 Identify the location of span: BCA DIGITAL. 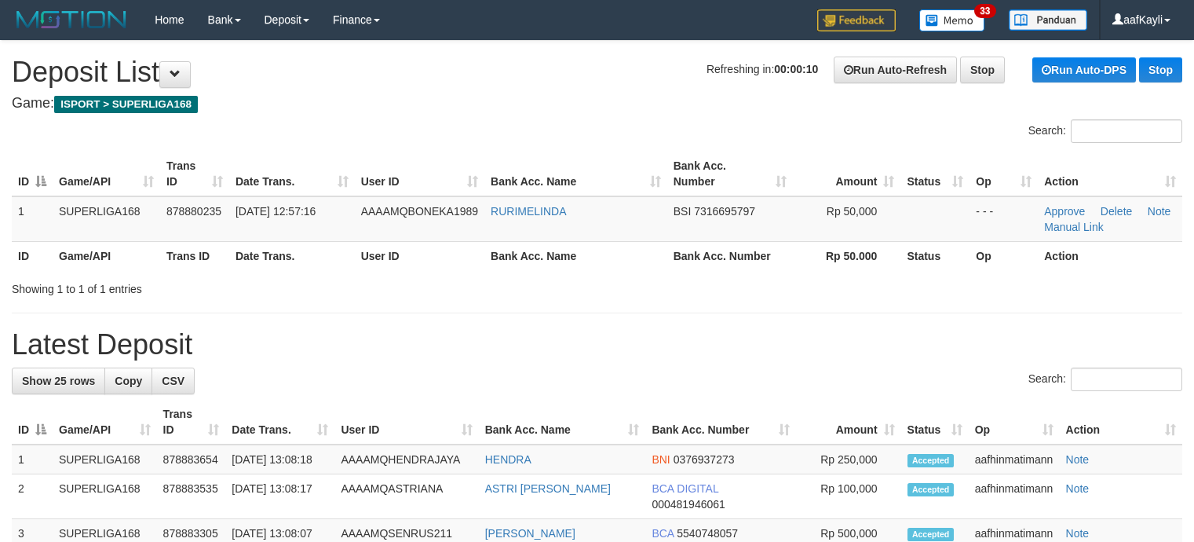
(684, 488).